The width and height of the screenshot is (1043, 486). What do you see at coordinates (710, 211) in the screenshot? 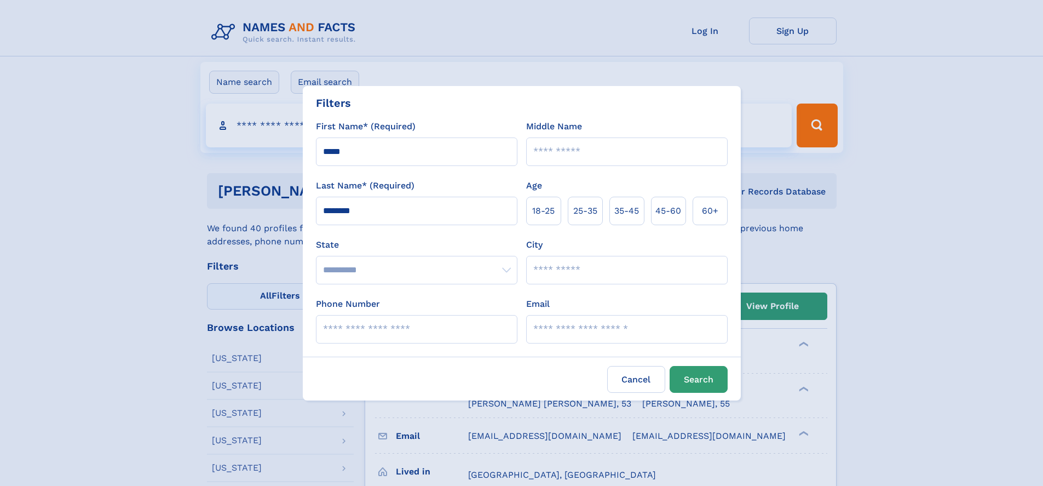
I see `span: 60+` at bounding box center [710, 211].